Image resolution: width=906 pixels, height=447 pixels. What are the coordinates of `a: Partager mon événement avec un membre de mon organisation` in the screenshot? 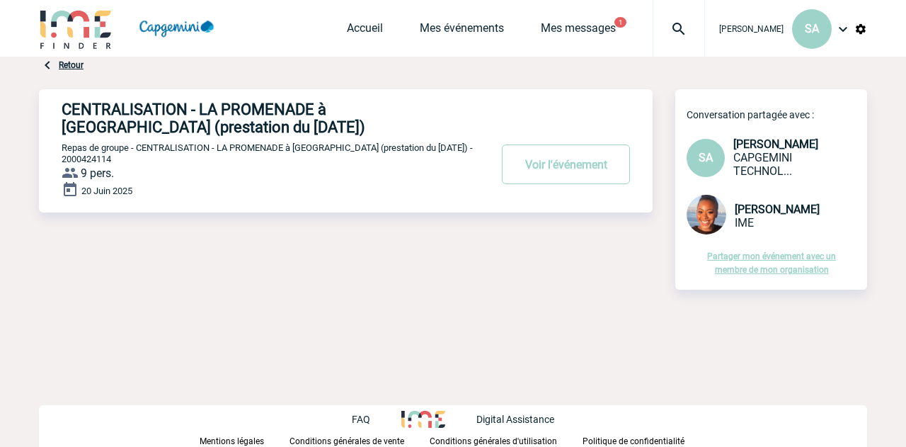 It's located at (772, 263).